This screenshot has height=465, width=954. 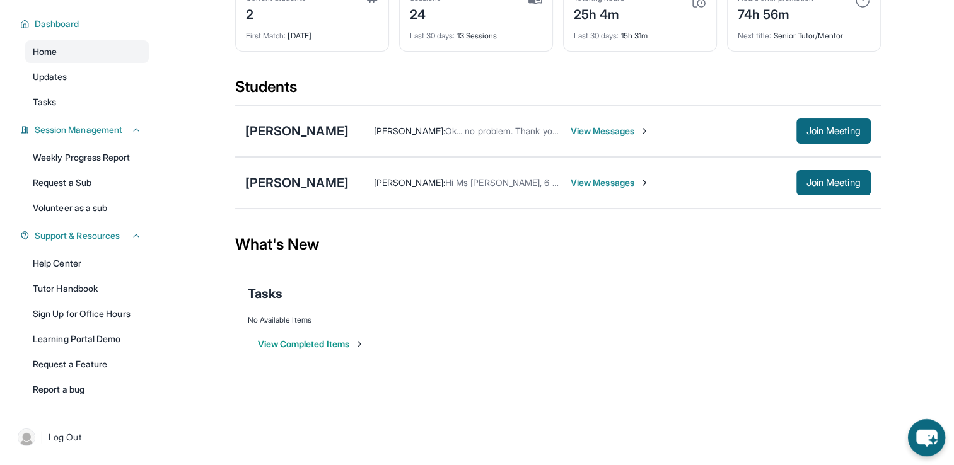 I want to click on span: Next title :, so click(x=755, y=35).